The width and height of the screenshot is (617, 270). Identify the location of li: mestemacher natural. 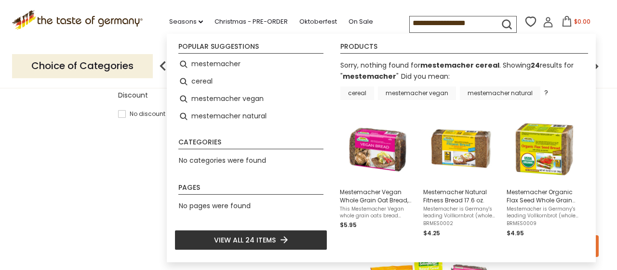
(251, 116).